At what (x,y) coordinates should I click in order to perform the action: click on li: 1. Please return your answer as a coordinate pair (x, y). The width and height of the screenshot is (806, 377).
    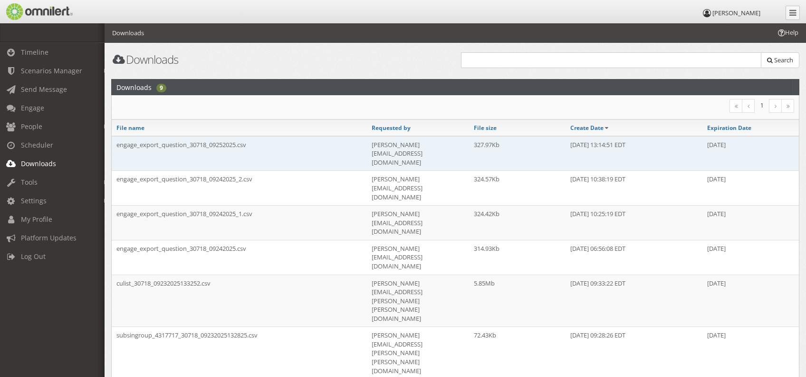
    Looking at the image, I should click on (762, 105).